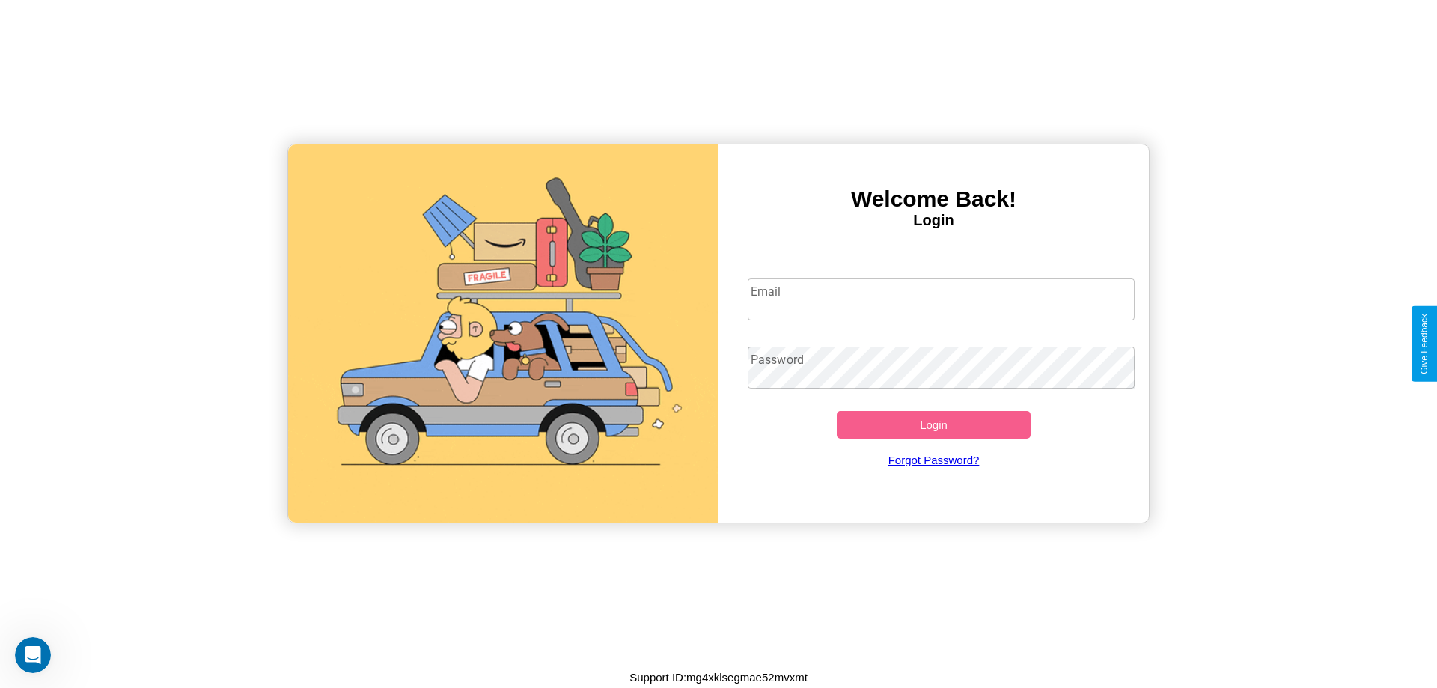 This screenshot has height=688, width=1437. What do you see at coordinates (933, 424) in the screenshot?
I see `button: Login` at bounding box center [933, 424].